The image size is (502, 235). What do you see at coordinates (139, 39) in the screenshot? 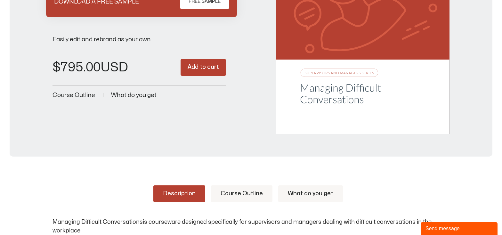
I see `p: Easily edit and rebrand as your own` at bounding box center [139, 39].